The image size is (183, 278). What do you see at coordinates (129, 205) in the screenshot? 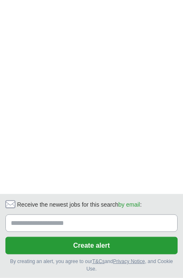
I see `a: by email` at bounding box center [129, 205].